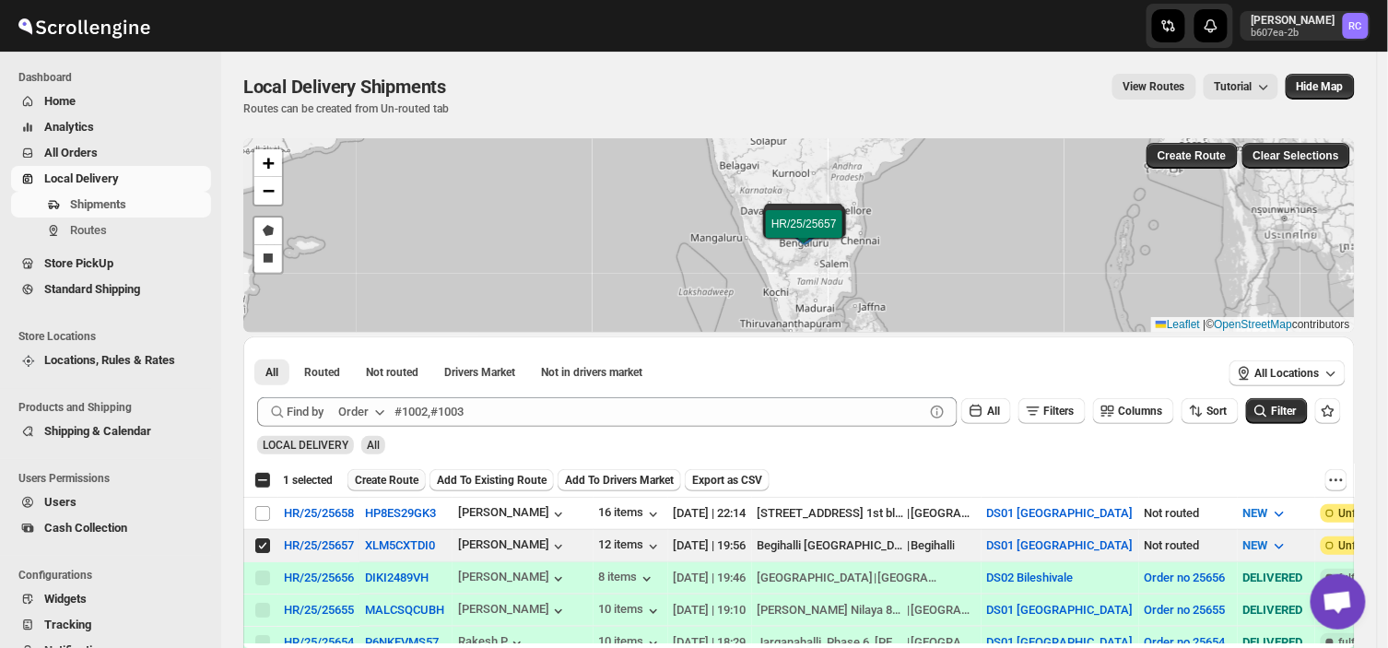 The height and width of the screenshot is (648, 1388). What do you see at coordinates (1288, 373) in the screenshot?
I see `span: All Locations` at bounding box center [1288, 373].